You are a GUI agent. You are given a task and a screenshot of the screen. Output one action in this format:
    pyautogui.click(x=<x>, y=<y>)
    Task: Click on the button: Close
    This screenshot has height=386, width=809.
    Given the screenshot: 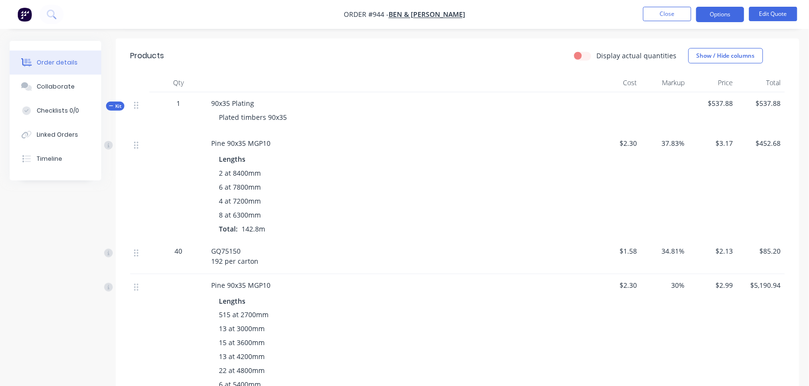 What is the action you would take?
    pyautogui.click(x=667, y=14)
    